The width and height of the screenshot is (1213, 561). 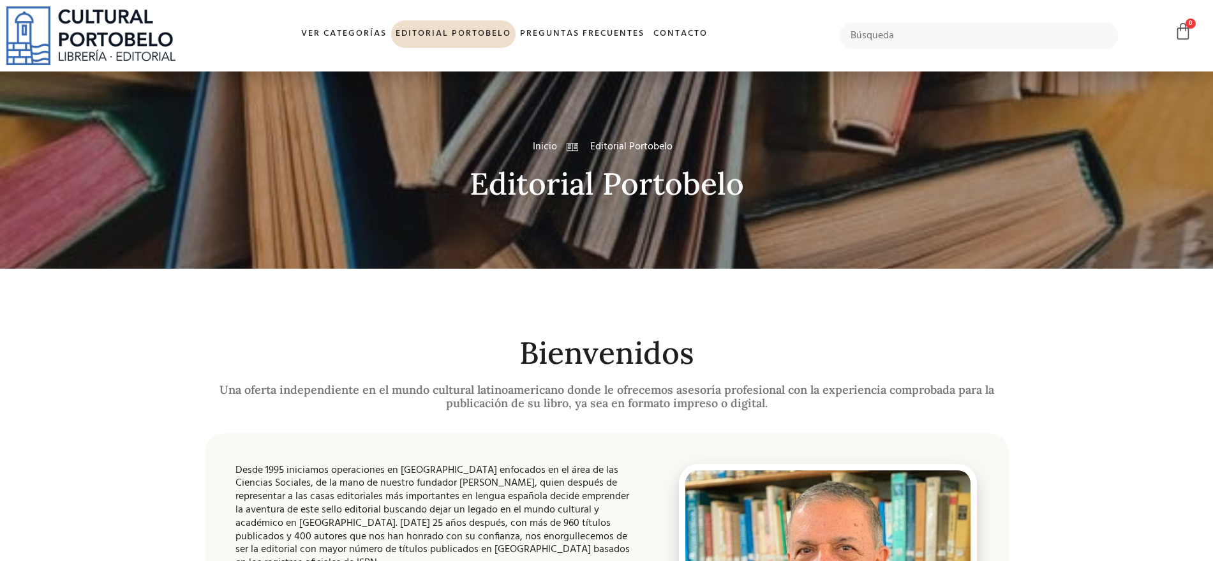 What do you see at coordinates (582, 34) in the screenshot?
I see `a: Preguntas frecuentes` at bounding box center [582, 34].